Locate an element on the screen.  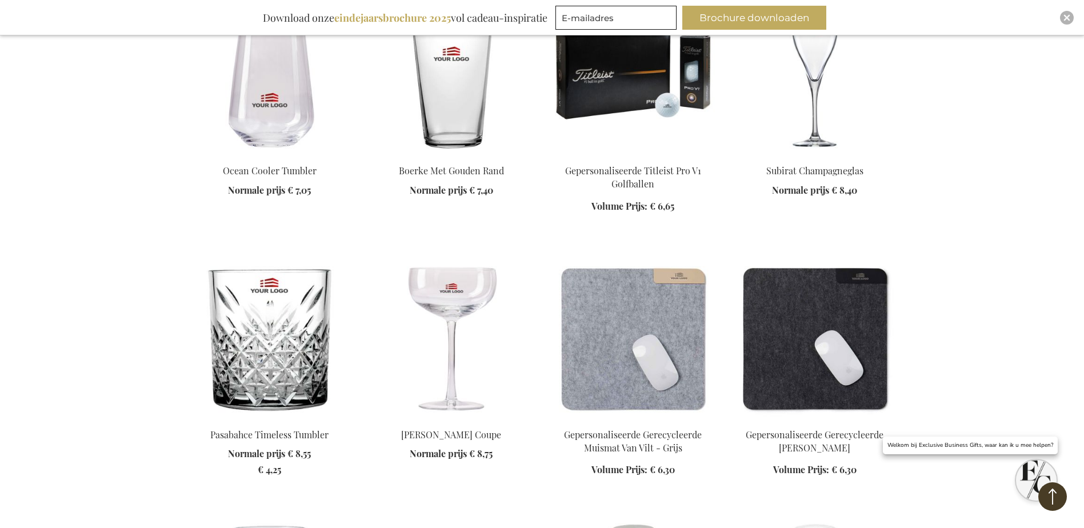
form: marketing offers and promotions is located at coordinates (618, 19).